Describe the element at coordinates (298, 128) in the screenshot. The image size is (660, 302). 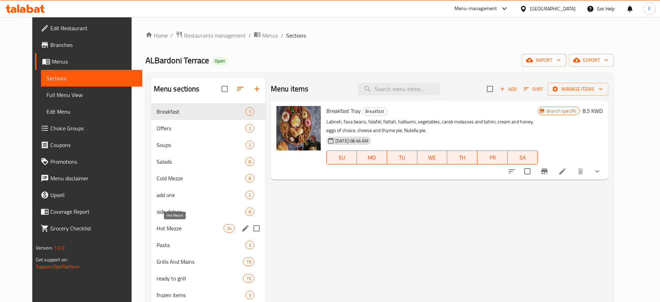
I see `img: Breakfast Tray` at that location.